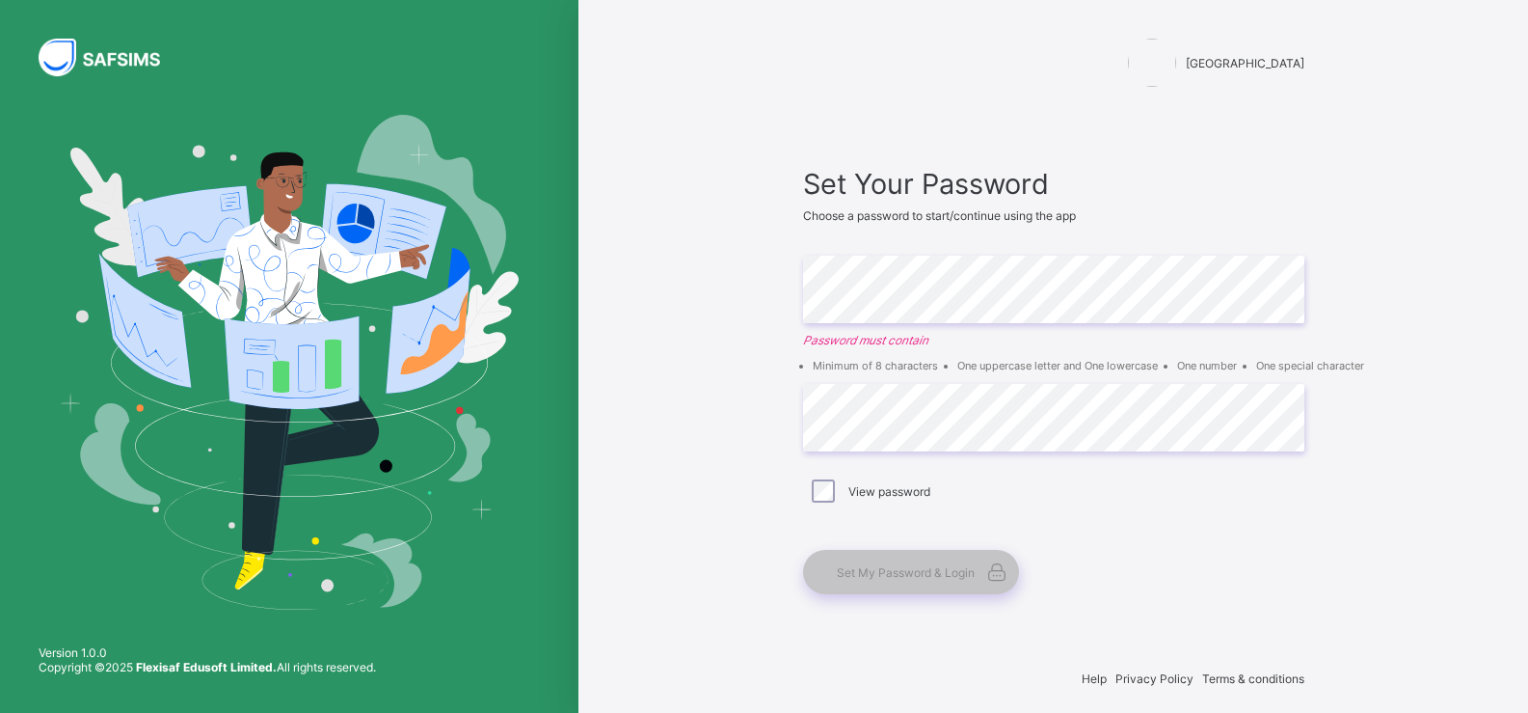 Image resolution: width=1528 pixels, height=713 pixels. I want to click on span: Choose a password to start/continue using the app, so click(939, 215).